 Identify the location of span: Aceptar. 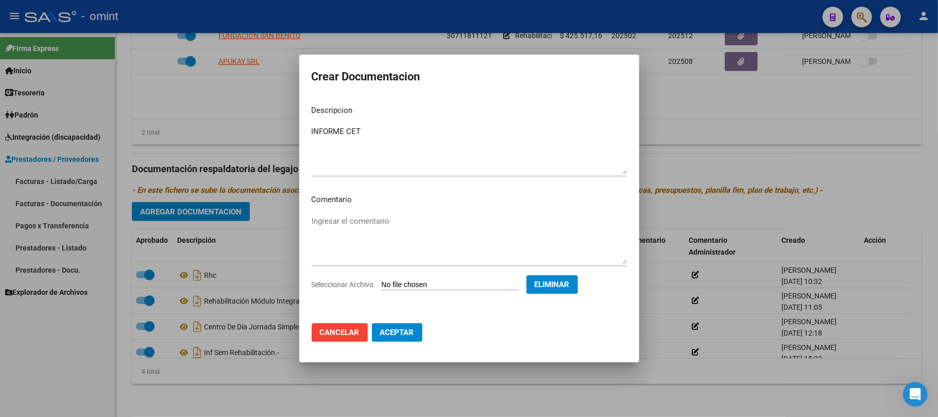
(397, 332).